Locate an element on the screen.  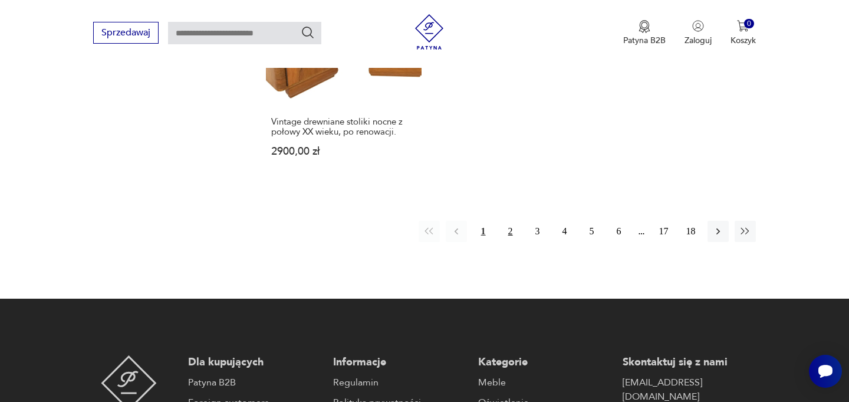
button: 2 is located at coordinates (511, 231).